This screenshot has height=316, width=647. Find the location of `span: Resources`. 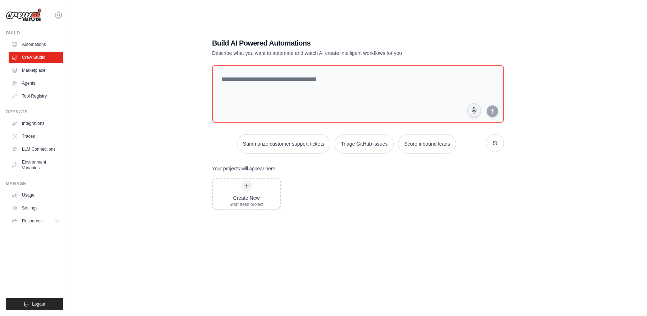

span: Resources is located at coordinates (32, 221).